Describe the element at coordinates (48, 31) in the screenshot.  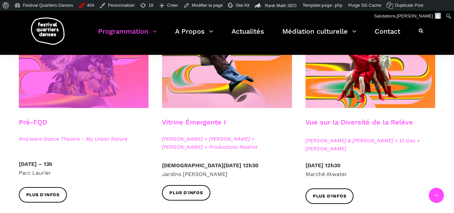
I see `img: logo-fqd-med` at that location.